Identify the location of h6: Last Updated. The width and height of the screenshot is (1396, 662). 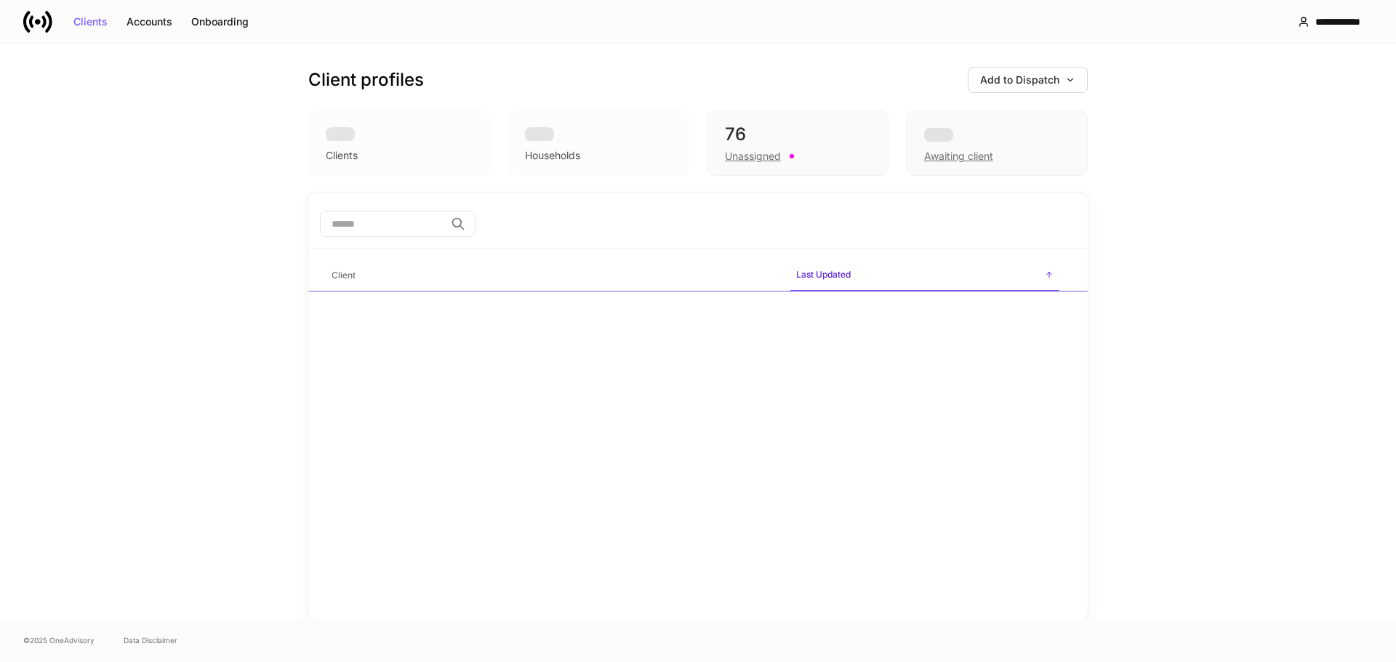
(823, 274).